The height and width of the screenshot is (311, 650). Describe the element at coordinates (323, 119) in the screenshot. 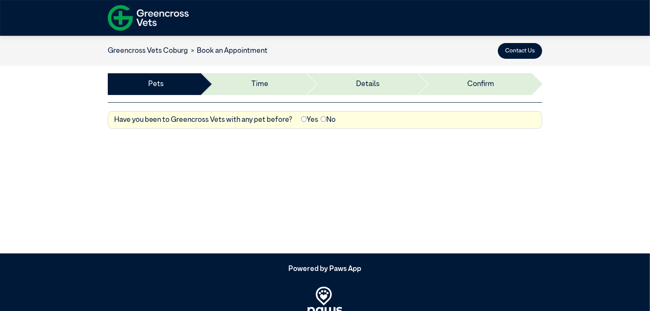

I see `input: No` at that location.